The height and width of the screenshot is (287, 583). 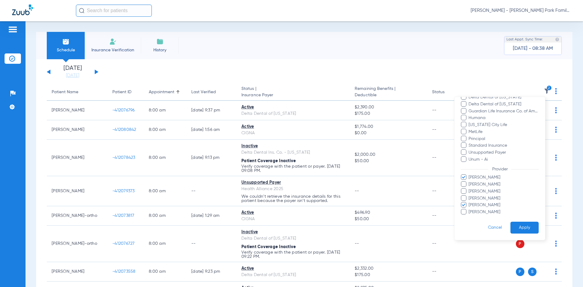 What do you see at coordinates (504, 132) in the screenshot?
I see `span: MetLife` at bounding box center [504, 132].